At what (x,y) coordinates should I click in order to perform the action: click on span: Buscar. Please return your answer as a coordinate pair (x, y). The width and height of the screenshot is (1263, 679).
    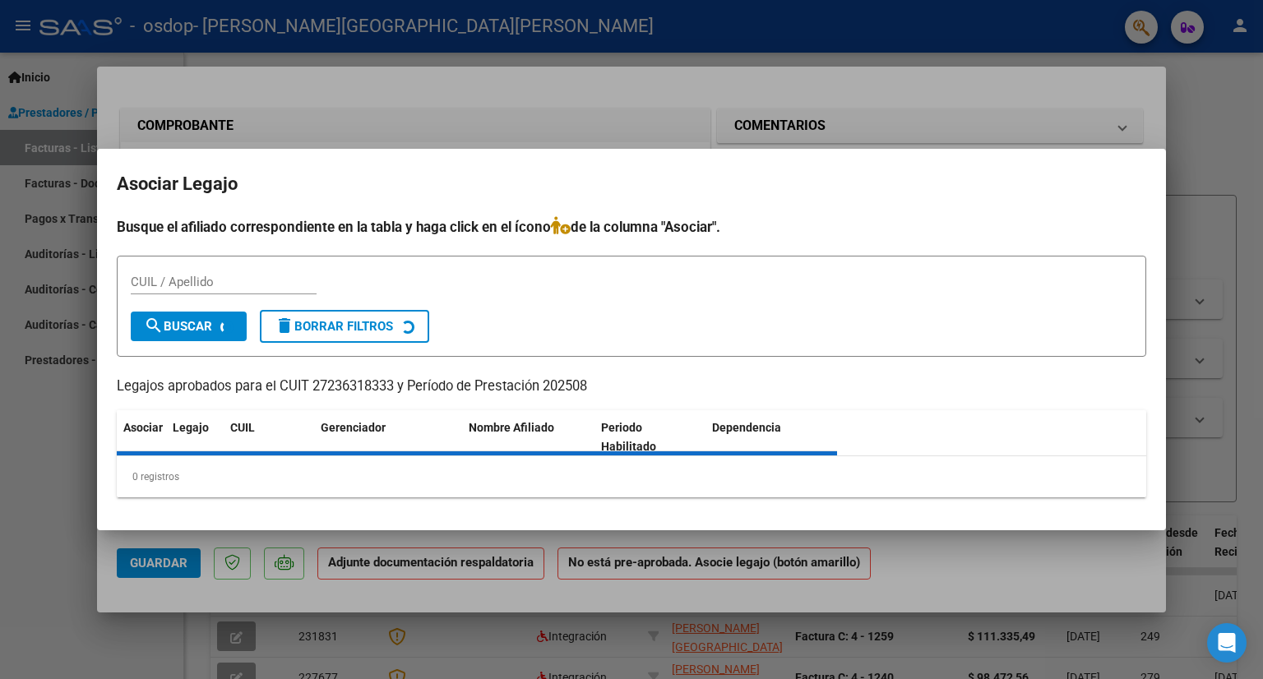
    Looking at the image, I should click on (178, 326).